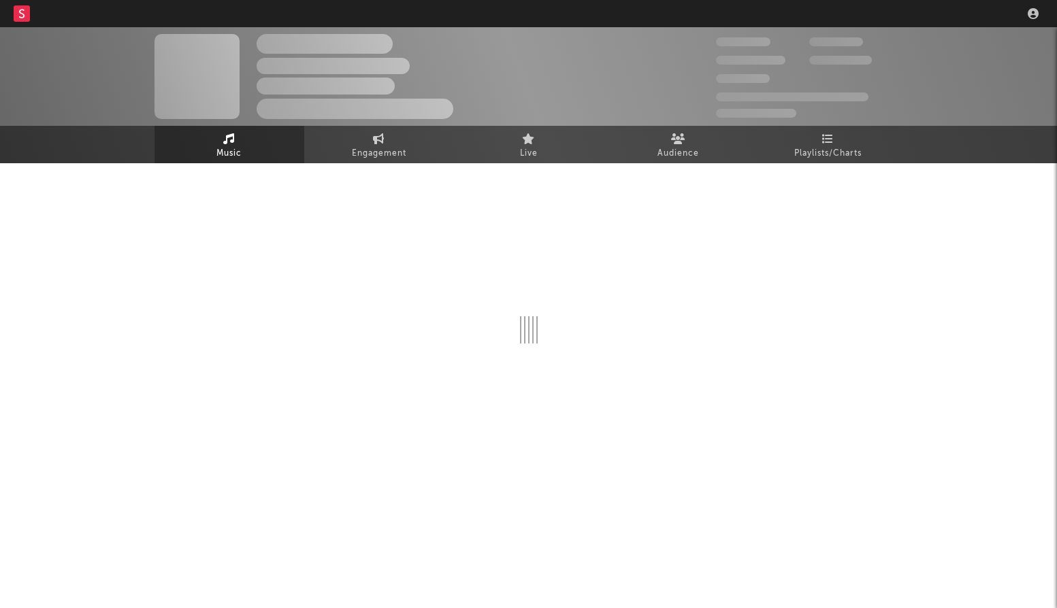 The width and height of the screenshot is (1057, 608). What do you see at coordinates (379, 154) in the screenshot?
I see `span: Engagement` at bounding box center [379, 154].